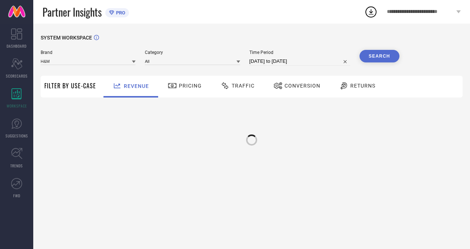 Image resolution: width=470 pixels, height=249 pixels. What do you see at coordinates (380, 56) in the screenshot?
I see `button: Search` at bounding box center [380, 56].